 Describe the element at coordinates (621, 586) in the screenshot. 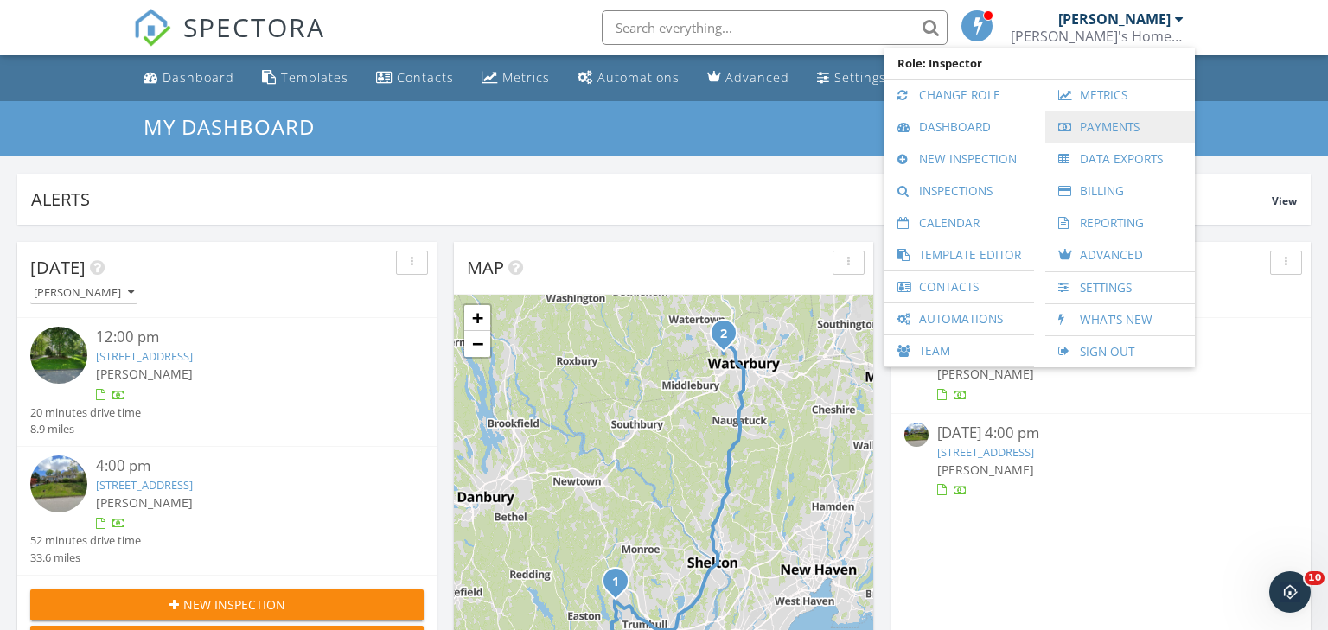

I see `div: 67 Limerick Rd, Trumbull, CT 06611` at that location.